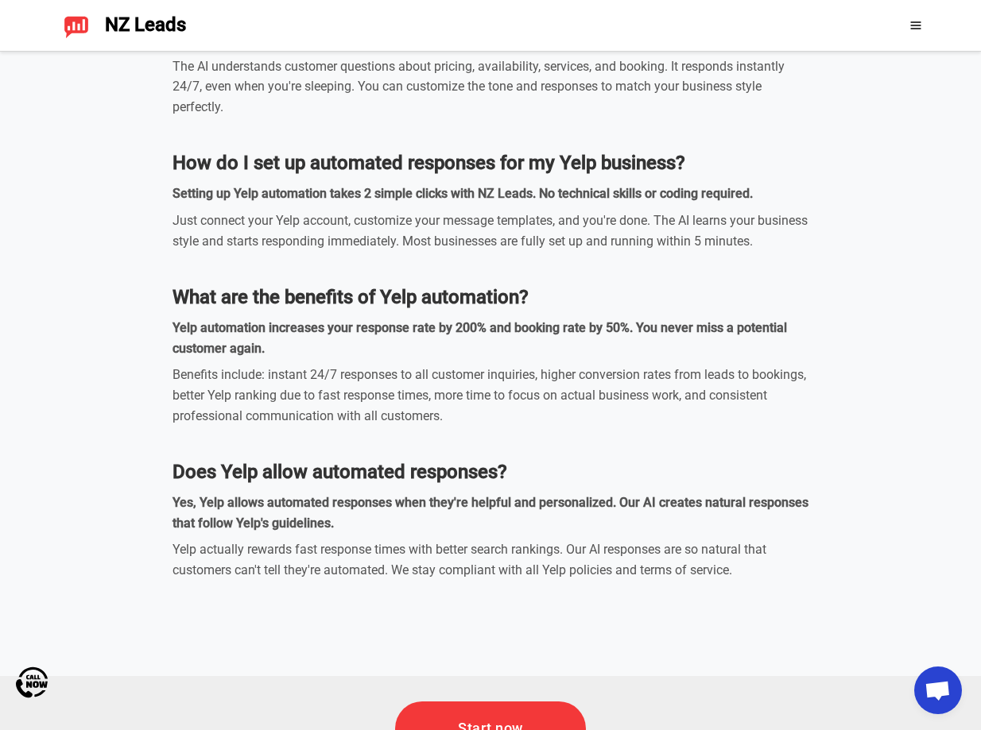 The image size is (981, 730). What do you see at coordinates (145, 25) in the screenshot?
I see `span: NZ Leads` at bounding box center [145, 25].